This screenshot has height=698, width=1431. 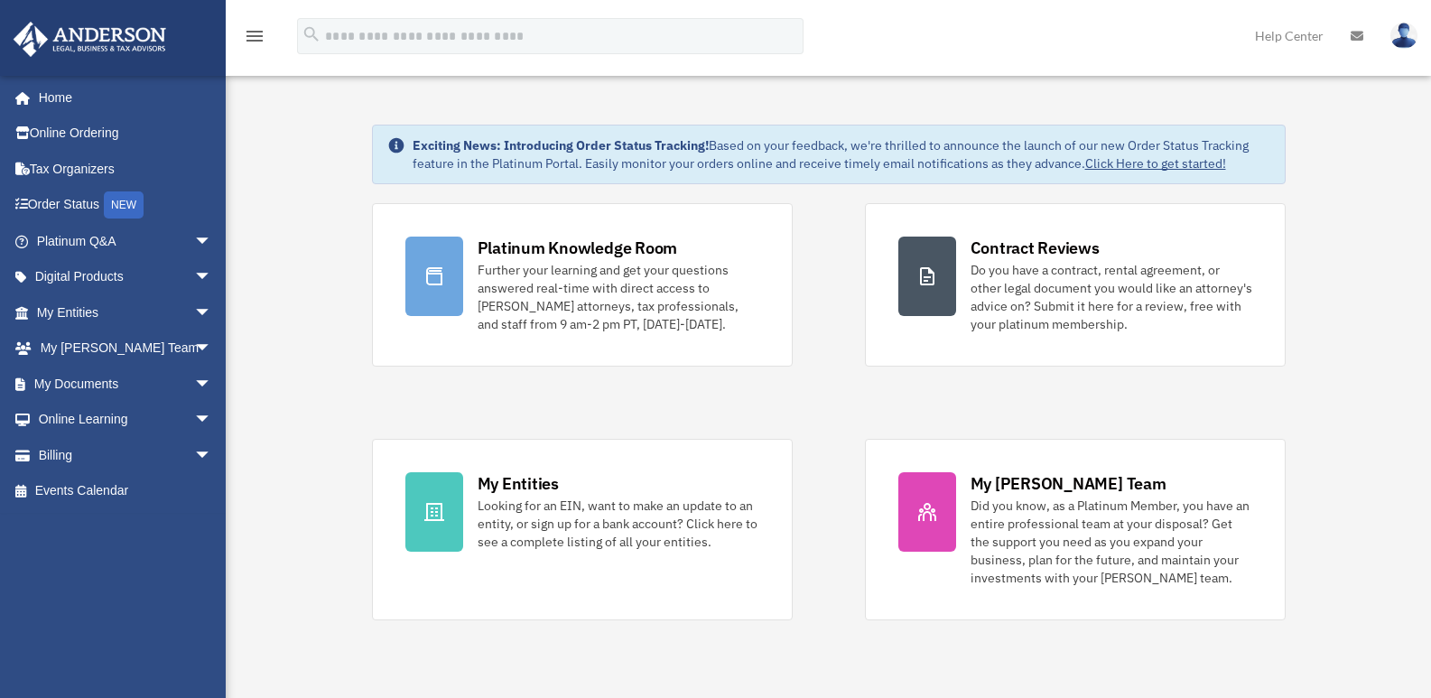 I want to click on strong: Exciting News: Introducing Order Status Tracking!, so click(x=561, y=145).